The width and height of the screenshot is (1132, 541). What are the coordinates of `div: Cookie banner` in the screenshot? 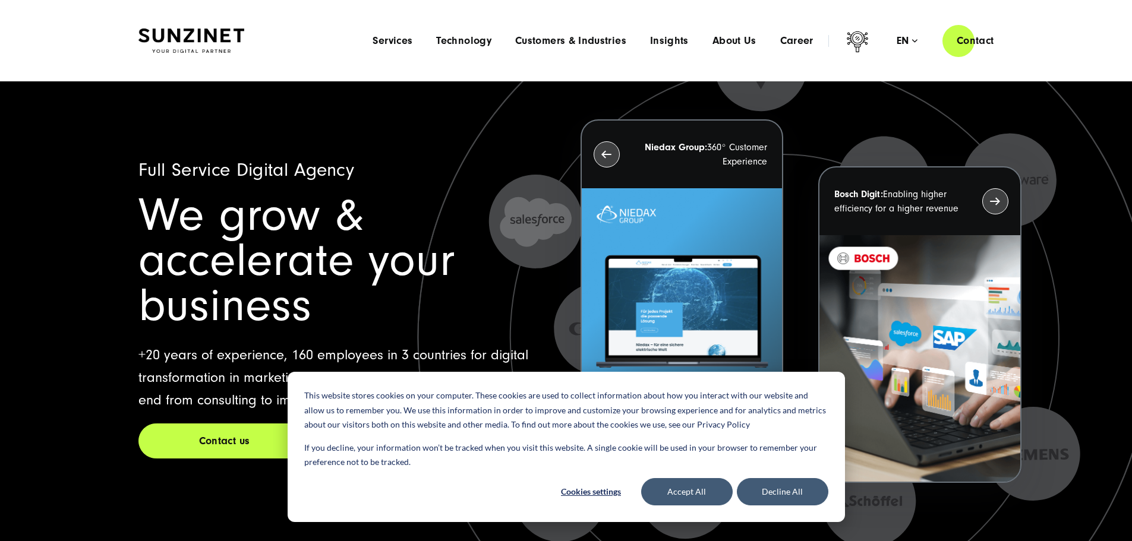 It's located at (566, 447).